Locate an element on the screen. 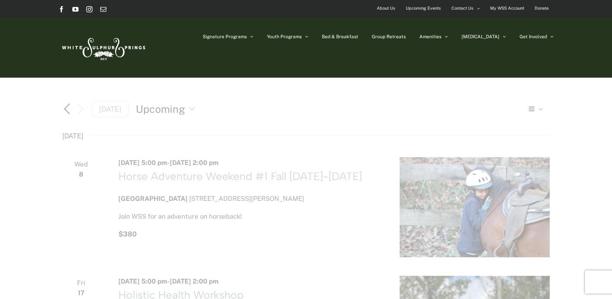  span: Group Retreats is located at coordinates (389, 37).